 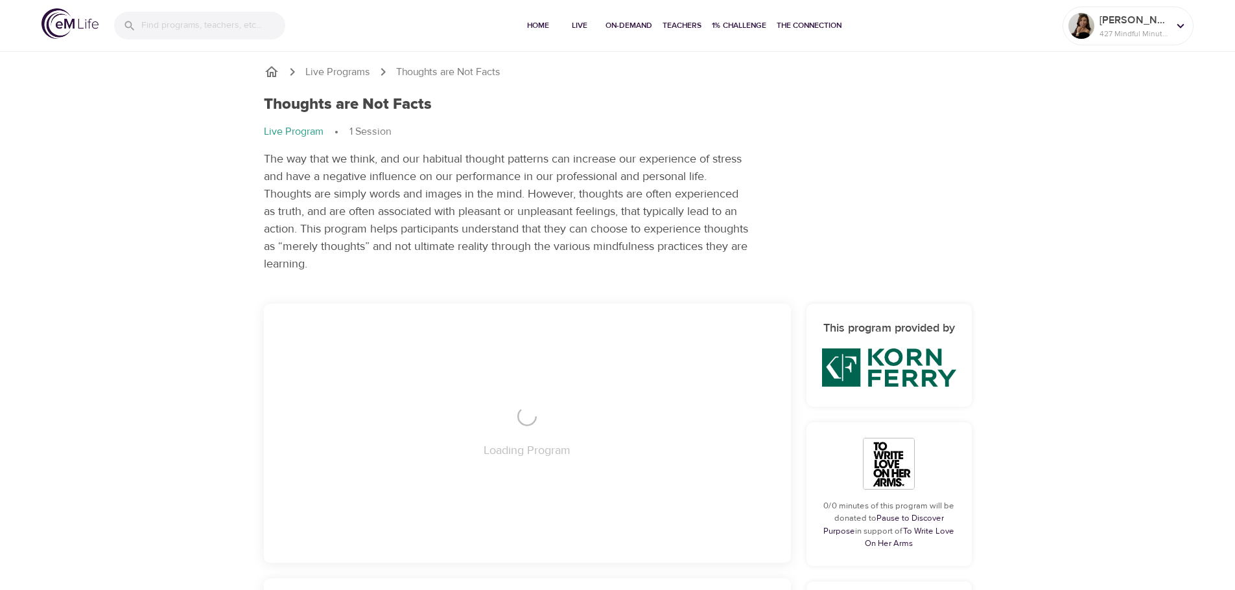 I want to click on p: The way that we think, and our habitual thought patterns can increase our experience of stress an..., so click(x=507, y=211).